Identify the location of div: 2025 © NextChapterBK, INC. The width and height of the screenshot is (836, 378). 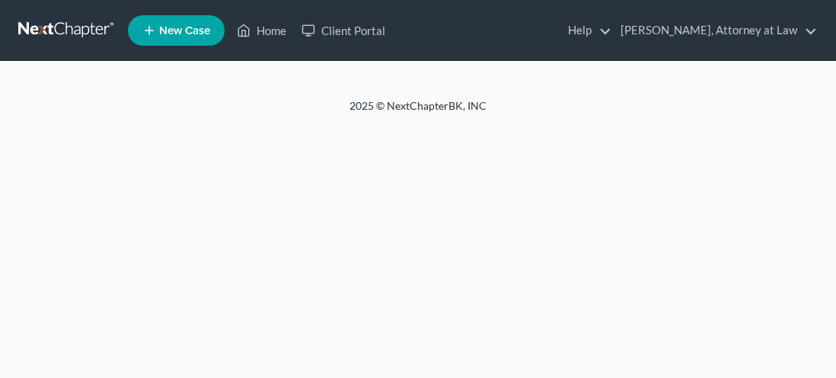
(418, 112).